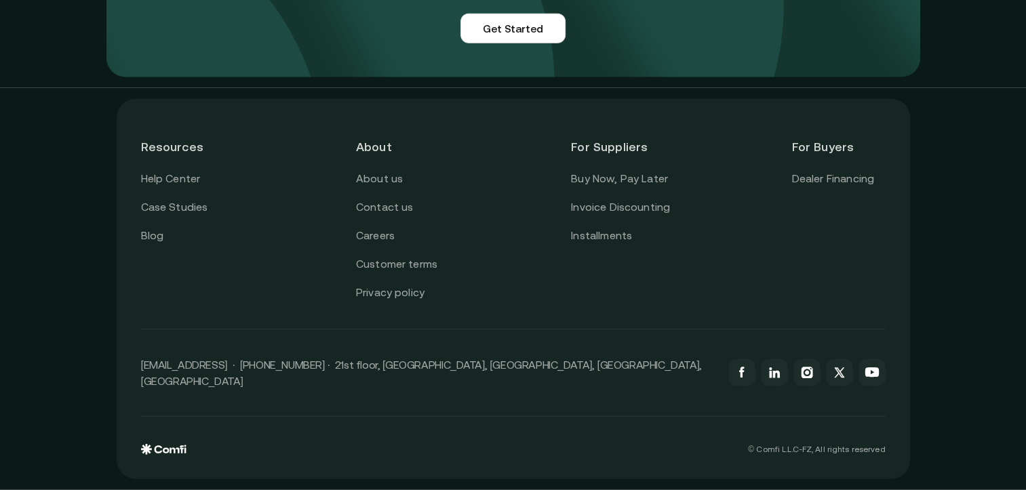 The height and width of the screenshot is (490, 1026). Describe the element at coordinates (602, 236) in the screenshot. I see `a: Installments` at that location.